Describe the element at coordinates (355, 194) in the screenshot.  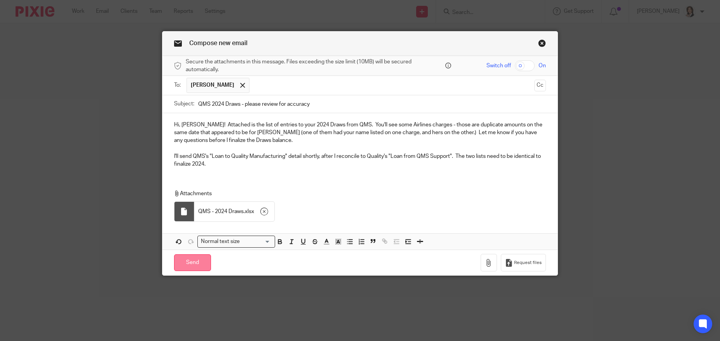
I see `p: Attachments` at that location.